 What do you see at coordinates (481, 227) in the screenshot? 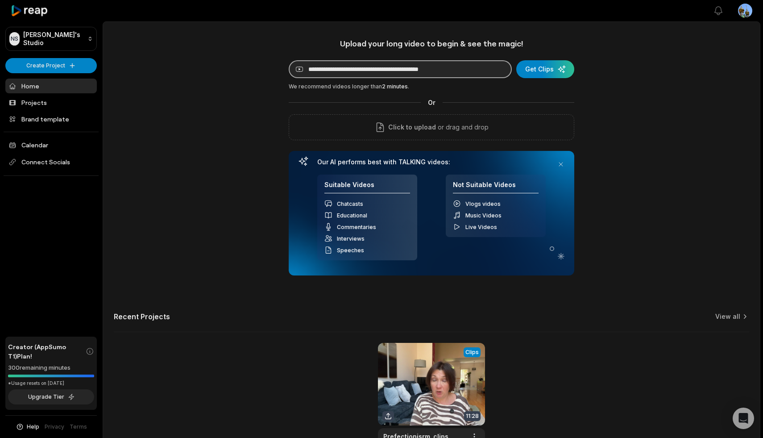
I see `span: Live Videos` at bounding box center [481, 227].